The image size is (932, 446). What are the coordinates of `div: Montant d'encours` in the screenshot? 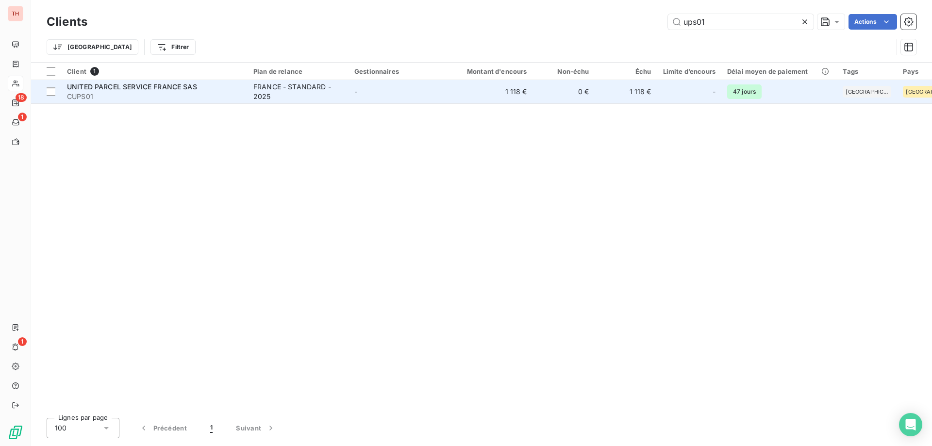 It's located at (491, 71).